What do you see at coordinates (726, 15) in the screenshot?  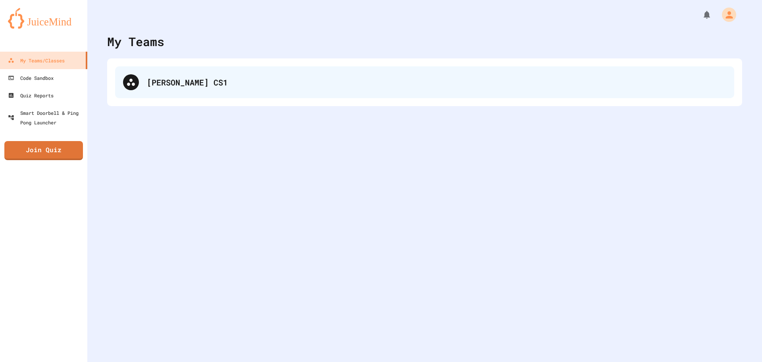 I see `div: My Account` at bounding box center [726, 15].